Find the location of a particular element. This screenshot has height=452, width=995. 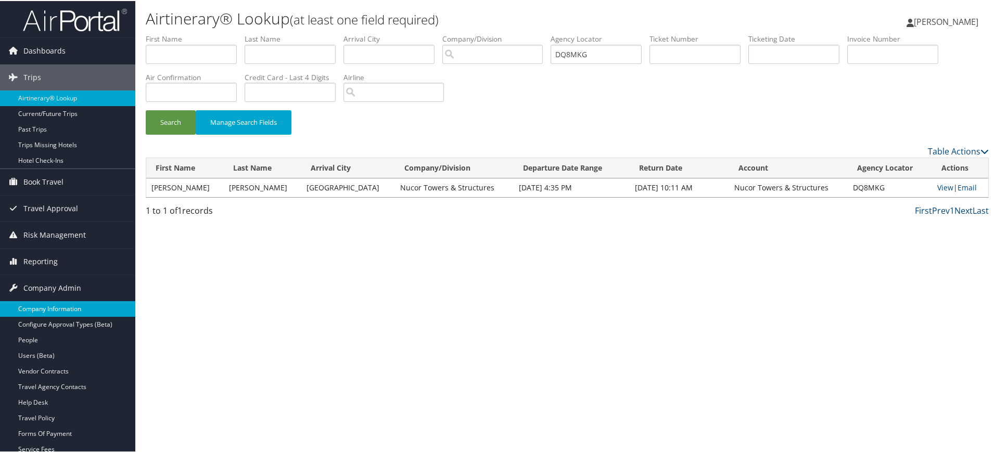

th: Arrival City: activate to sort column ascending is located at coordinates (348, 167).